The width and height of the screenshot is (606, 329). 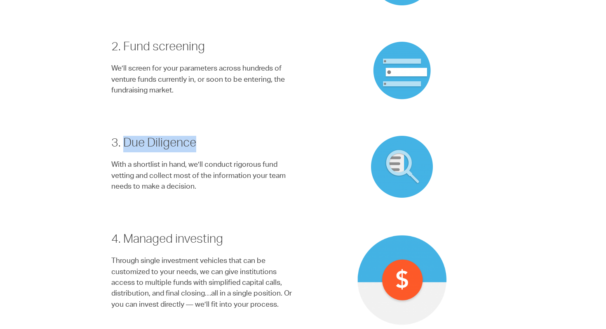 I want to click on img: diffSelectIcon x1200, so click(x=402, y=71).